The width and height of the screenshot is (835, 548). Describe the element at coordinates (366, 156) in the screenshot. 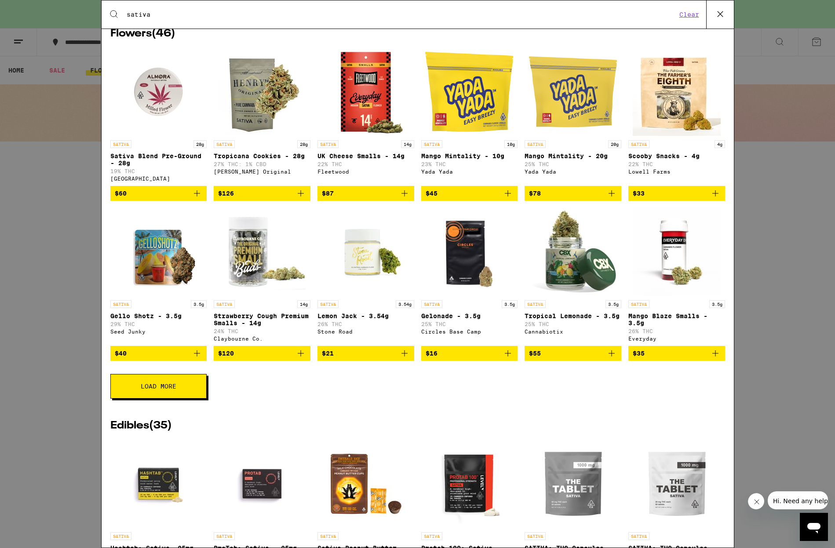

I see `p: UK Cheese Smalls - 14g` at that location.